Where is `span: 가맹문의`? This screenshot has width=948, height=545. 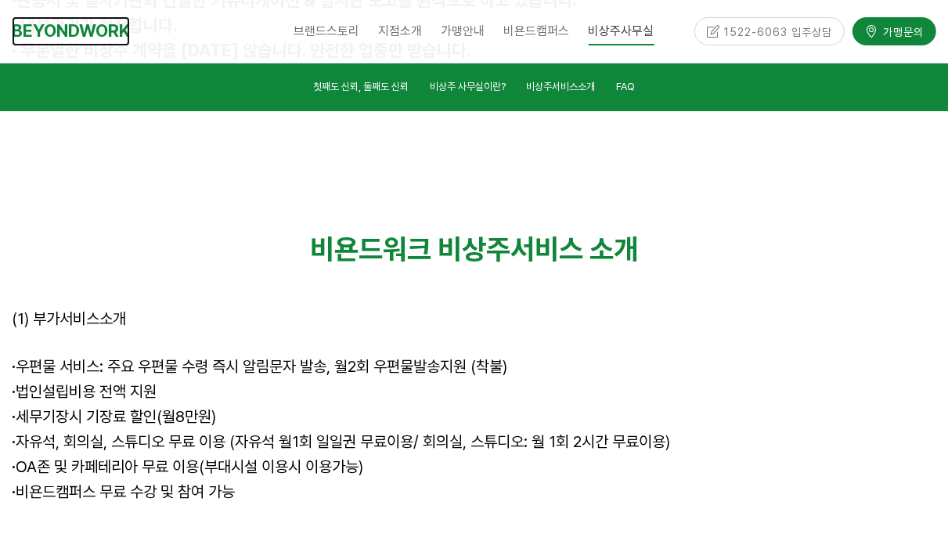
span: 가맹문의 is located at coordinates (901, 32).